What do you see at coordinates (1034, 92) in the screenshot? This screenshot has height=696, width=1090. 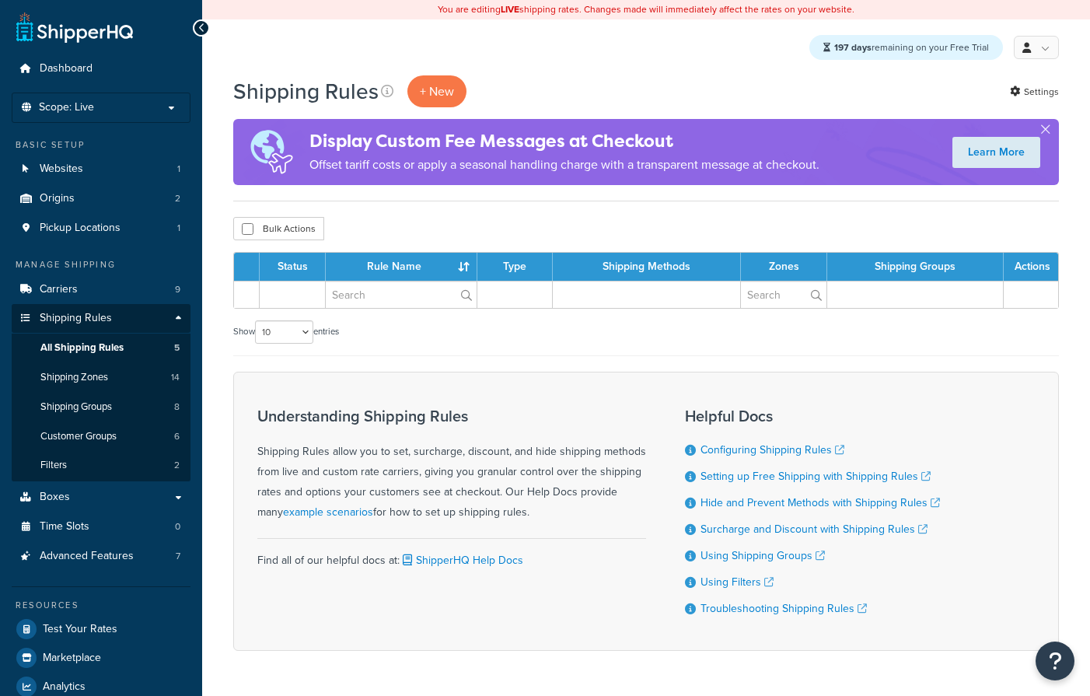 I see `a: Settings` at bounding box center [1034, 92].